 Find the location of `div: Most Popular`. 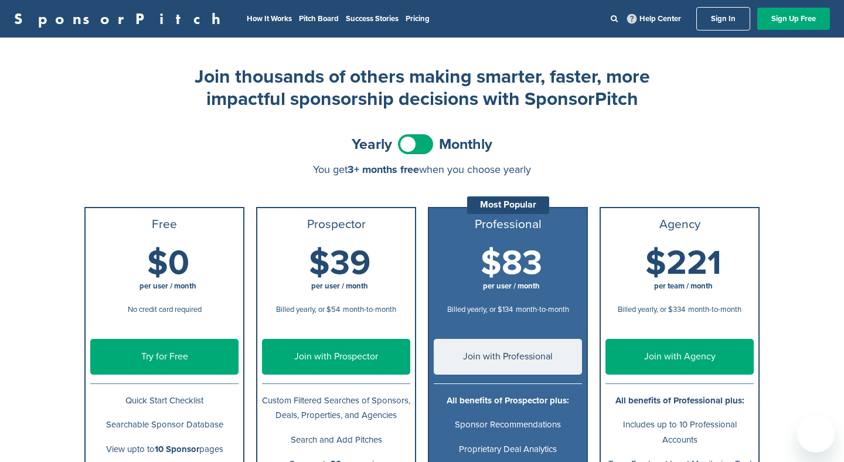

div: Most Popular is located at coordinates (508, 205).